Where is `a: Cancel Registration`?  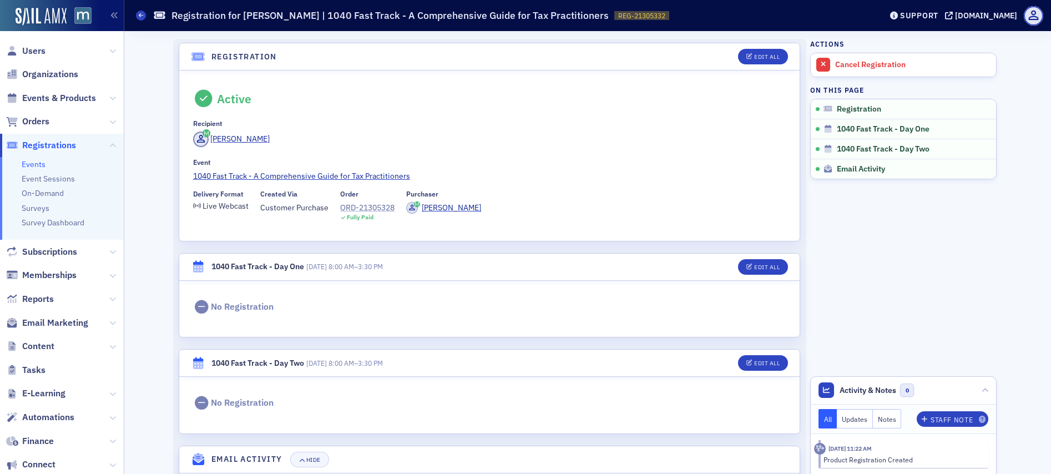
a: Cancel Registration is located at coordinates (903, 65).